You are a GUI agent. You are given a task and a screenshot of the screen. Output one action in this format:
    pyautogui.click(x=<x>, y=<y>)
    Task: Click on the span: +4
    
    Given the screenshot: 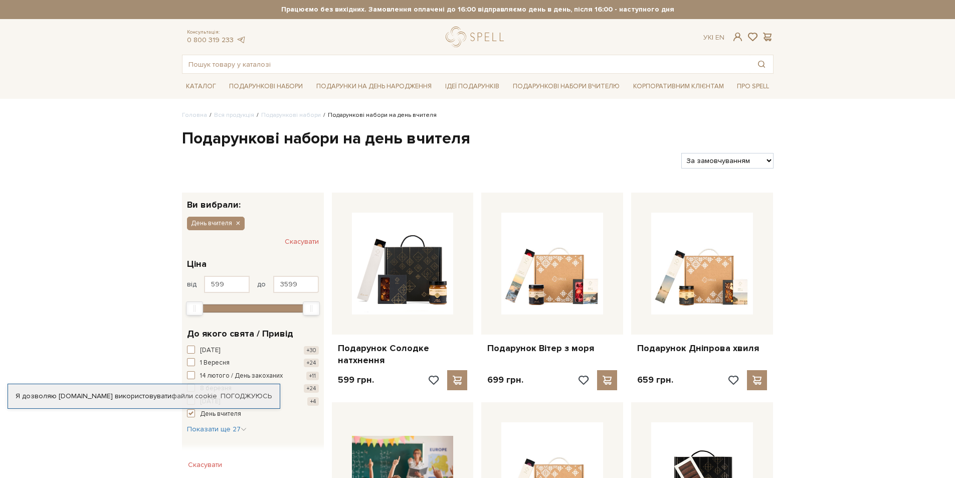 What is the action you would take?
    pyautogui.click(x=313, y=401)
    